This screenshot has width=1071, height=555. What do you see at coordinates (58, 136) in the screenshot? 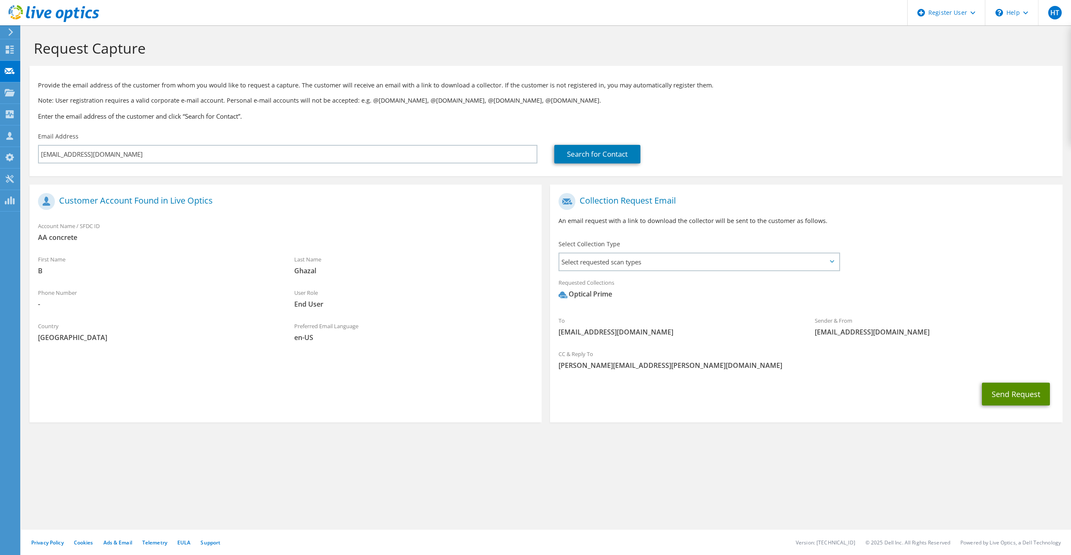
I see `label: Email Address` at bounding box center [58, 136].